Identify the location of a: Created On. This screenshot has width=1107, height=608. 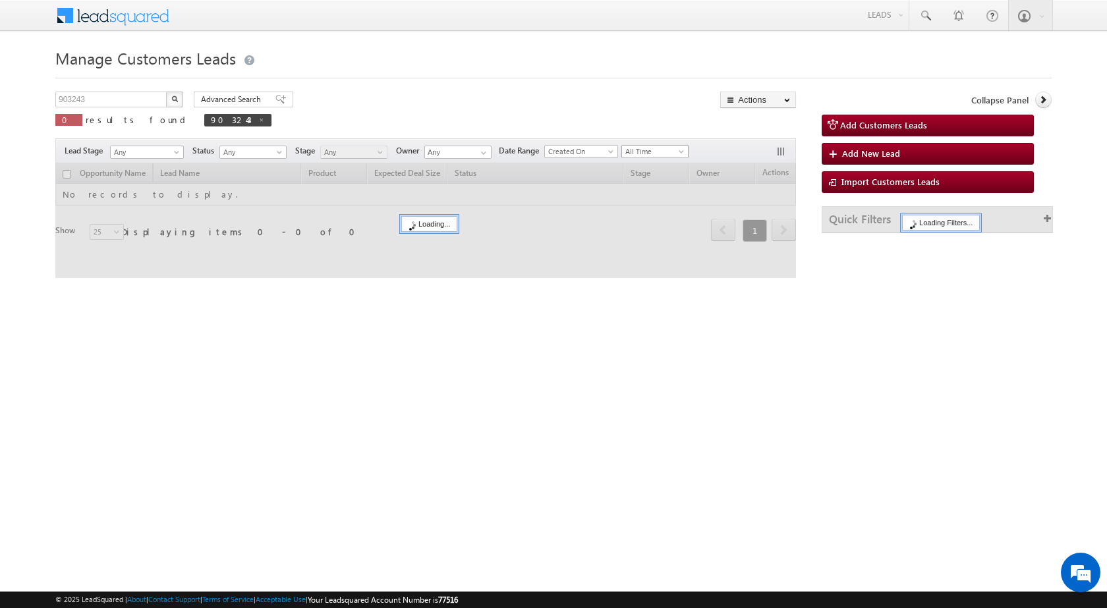
(581, 152).